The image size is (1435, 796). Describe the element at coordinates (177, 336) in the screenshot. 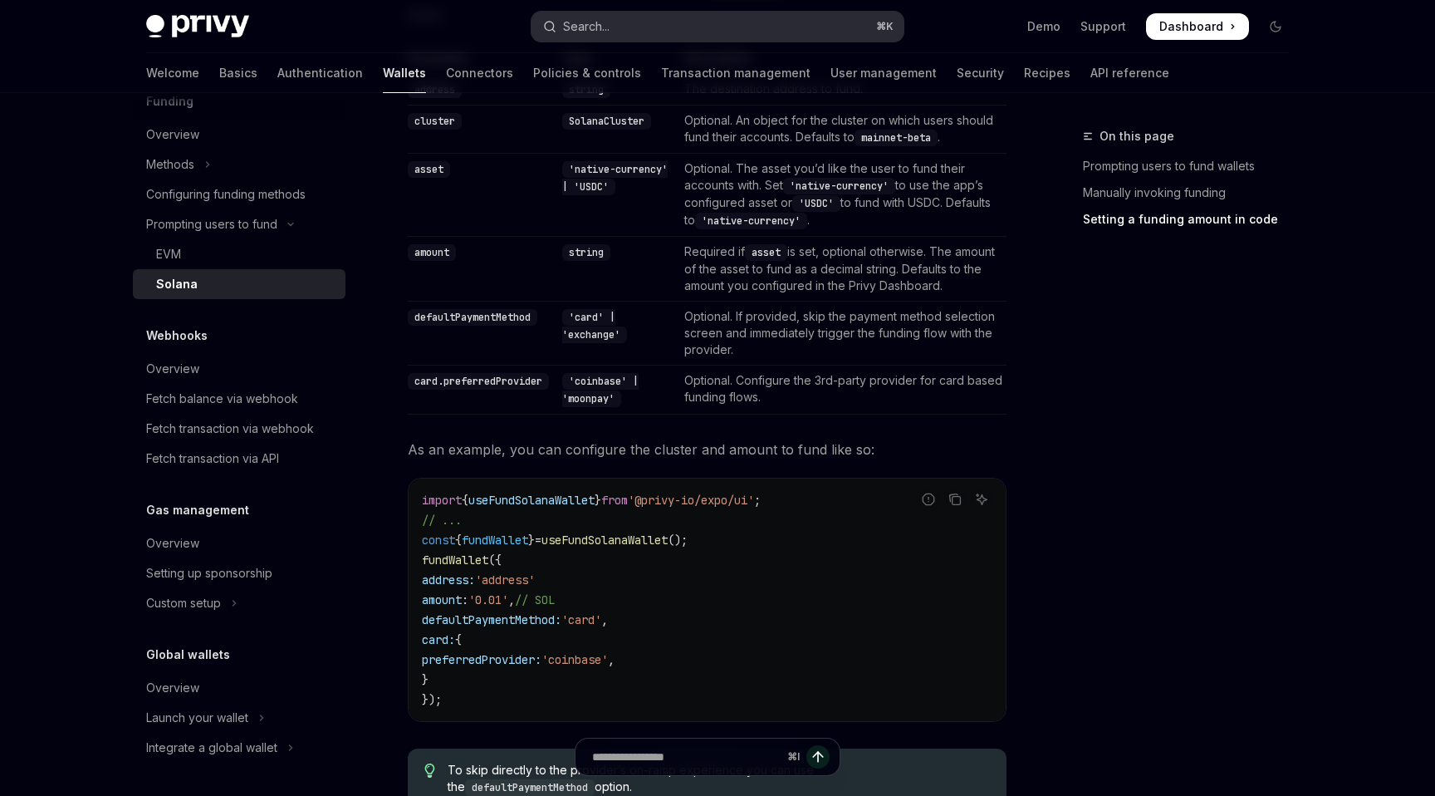

I see `h5: Webhooks` at that location.